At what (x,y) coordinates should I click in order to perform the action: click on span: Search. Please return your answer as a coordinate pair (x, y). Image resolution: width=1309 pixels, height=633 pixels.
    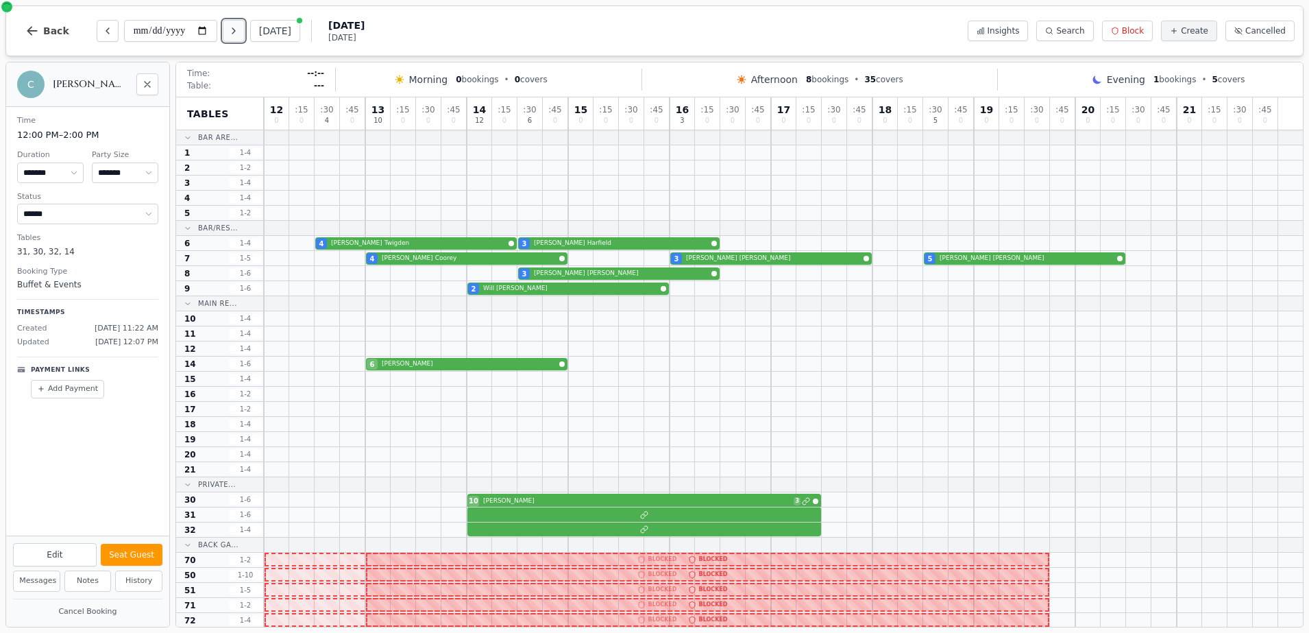
    Looking at the image, I should click on (1070, 31).